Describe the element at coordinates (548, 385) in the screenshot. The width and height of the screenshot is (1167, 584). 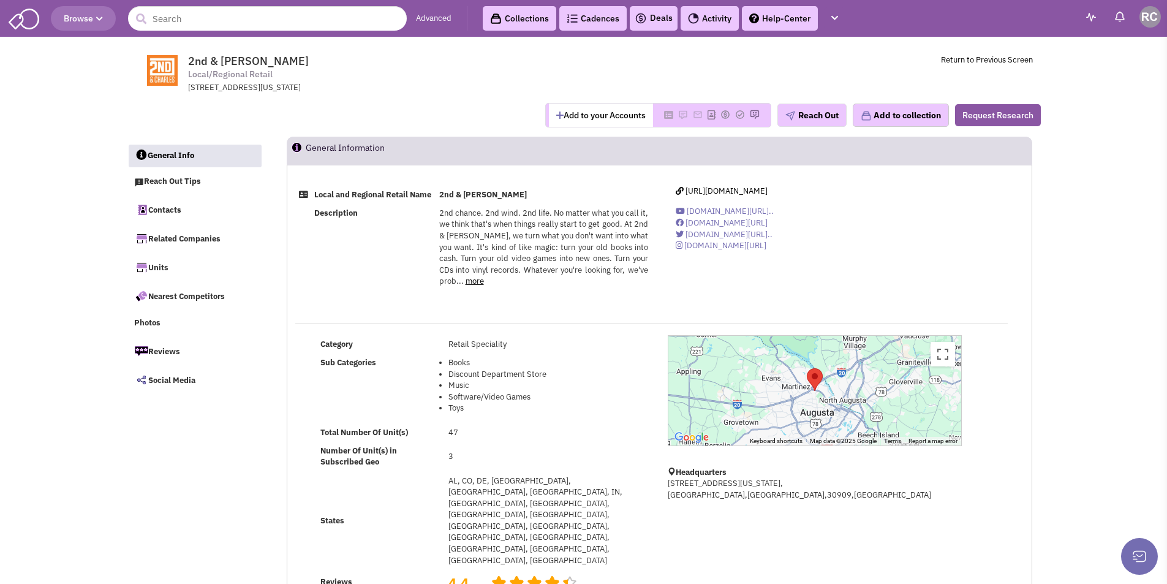
I see `li: Music` at that location.